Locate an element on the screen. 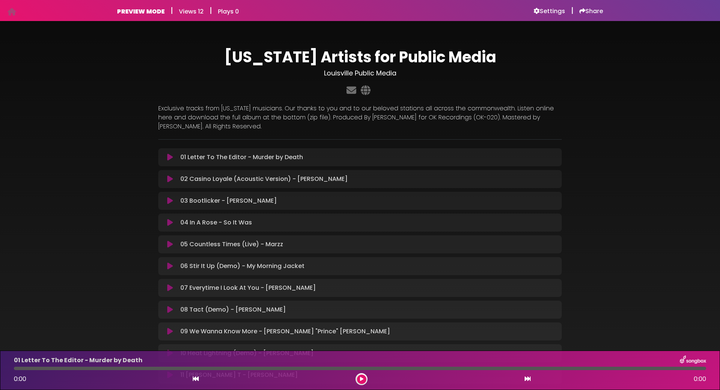 This screenshot has height=390, width=720. p: 04 In A Rose - So It Was is located at coordinates (216, 222).